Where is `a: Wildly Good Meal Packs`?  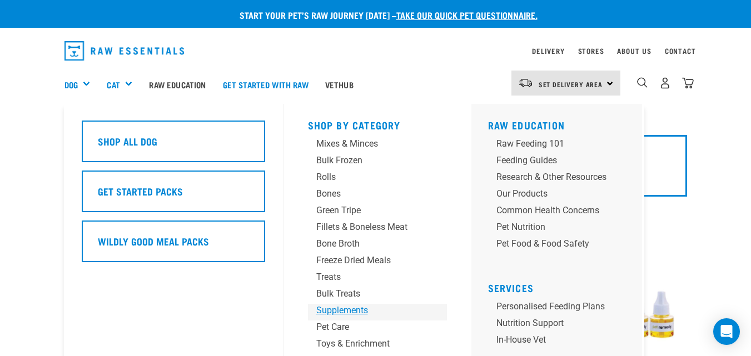 a: Wildly Good Meal Packs is located at coordinates (173, 246).